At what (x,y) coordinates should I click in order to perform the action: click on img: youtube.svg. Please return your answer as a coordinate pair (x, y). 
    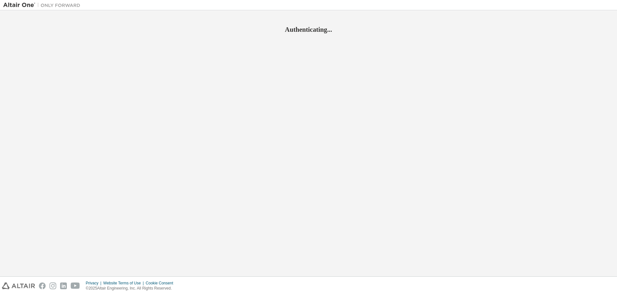
    Looking at the image, I should click on (75, 286).